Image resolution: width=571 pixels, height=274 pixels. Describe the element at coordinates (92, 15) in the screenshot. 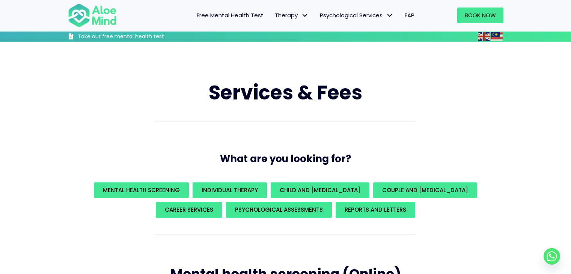

I see `img: Aloe mind Logo` at that location.